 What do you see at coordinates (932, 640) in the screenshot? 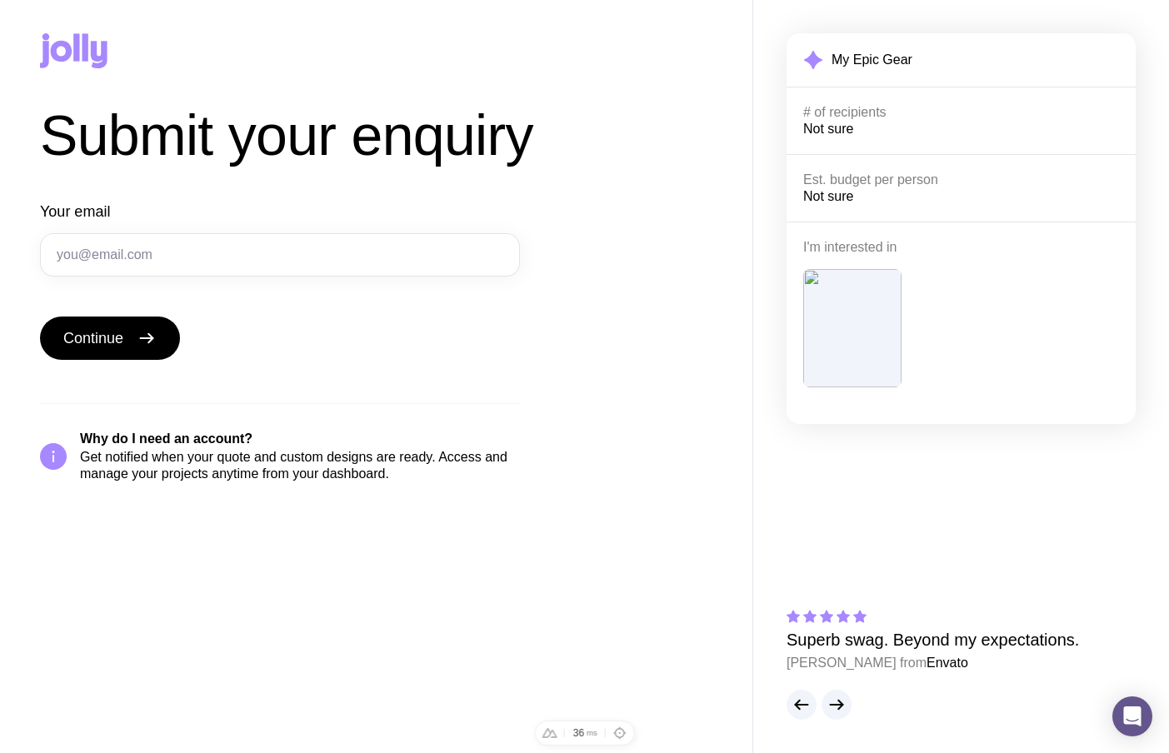
I see `p: Superb swag. Beyond my expectations.` at bounding box center [932, 640].